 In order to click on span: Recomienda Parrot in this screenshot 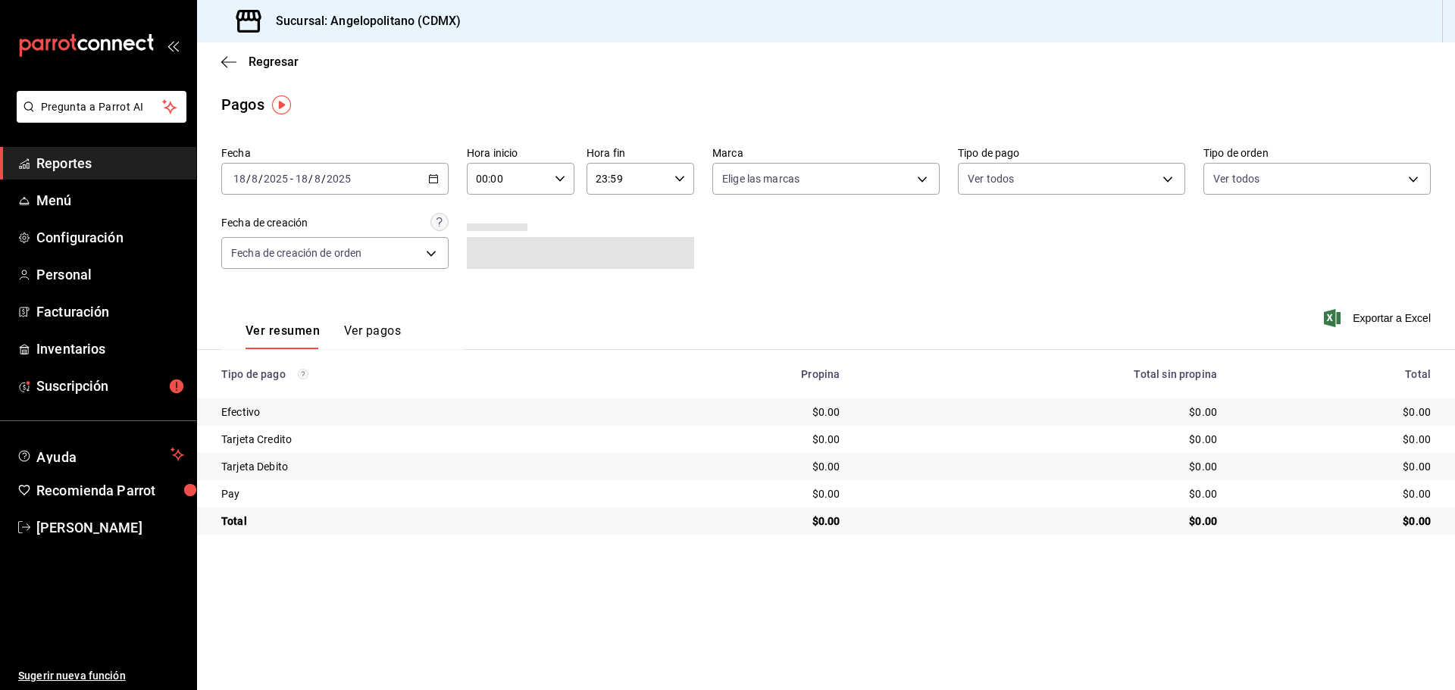, I will do `click(110, 490)`.